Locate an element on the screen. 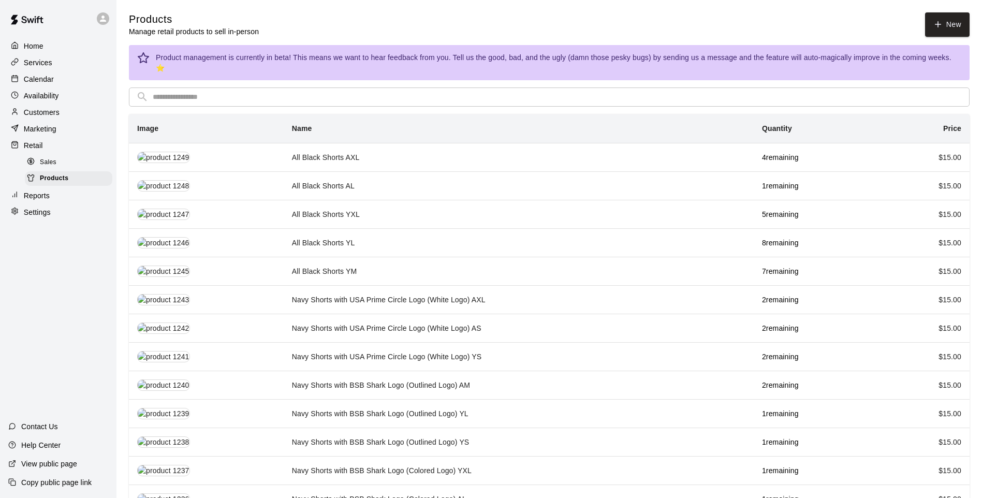 This screenshot has width=982, height=498. td: All Black Shorts AXL is located at coordinates (519, 157).